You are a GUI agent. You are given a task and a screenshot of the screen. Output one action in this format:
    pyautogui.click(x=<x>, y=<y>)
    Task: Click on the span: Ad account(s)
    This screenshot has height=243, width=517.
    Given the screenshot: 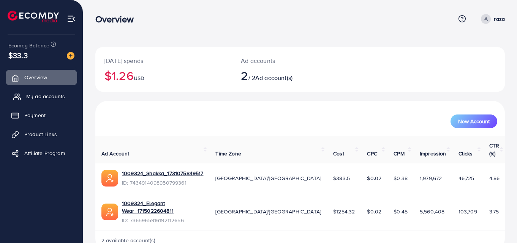 What is the action you would take?
    pyautogui.click(x=274, y=78)
    